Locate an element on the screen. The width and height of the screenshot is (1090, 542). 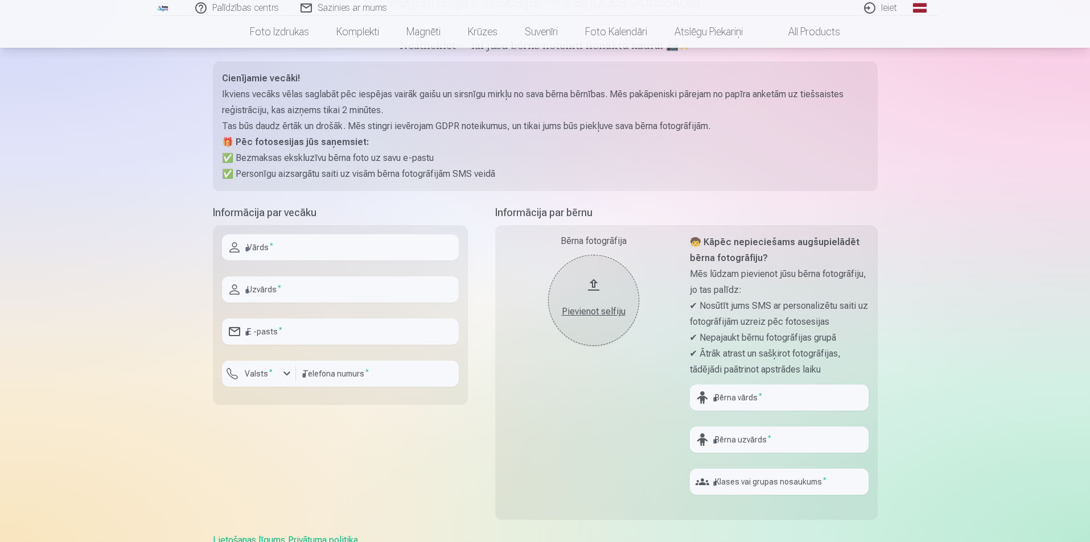
div: Pievienot selfiju is located at coordinates (594, 312).